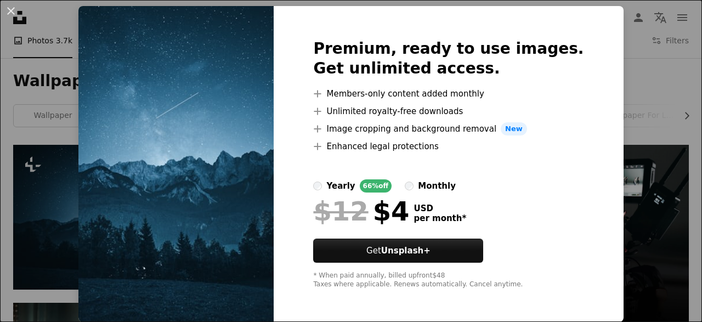 This screenshot has height=322, width=702. I want to click on span: New, so click(514, 129).